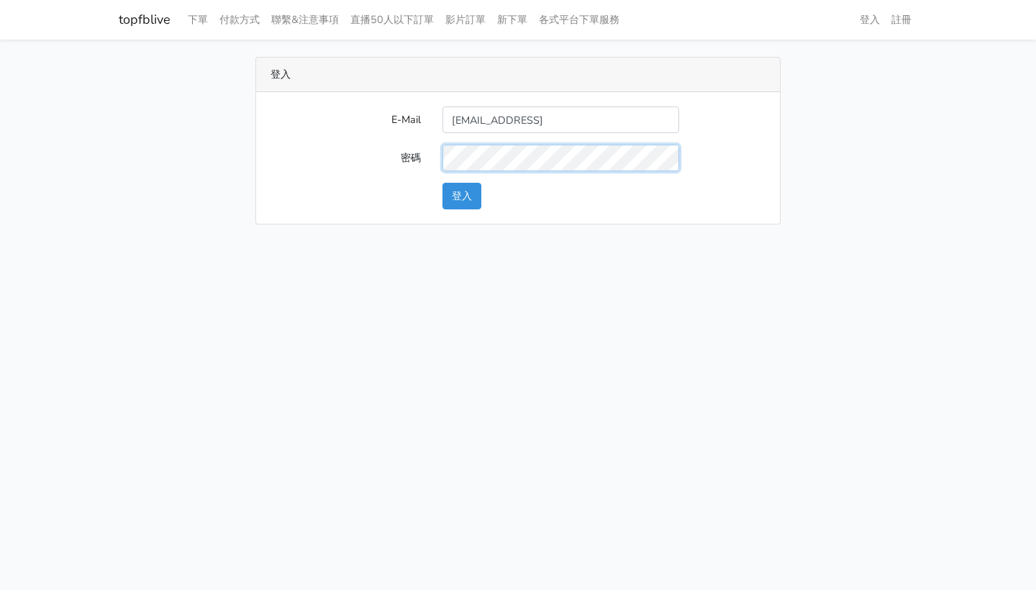  I want to click on a: 登入, so click(869, 19).